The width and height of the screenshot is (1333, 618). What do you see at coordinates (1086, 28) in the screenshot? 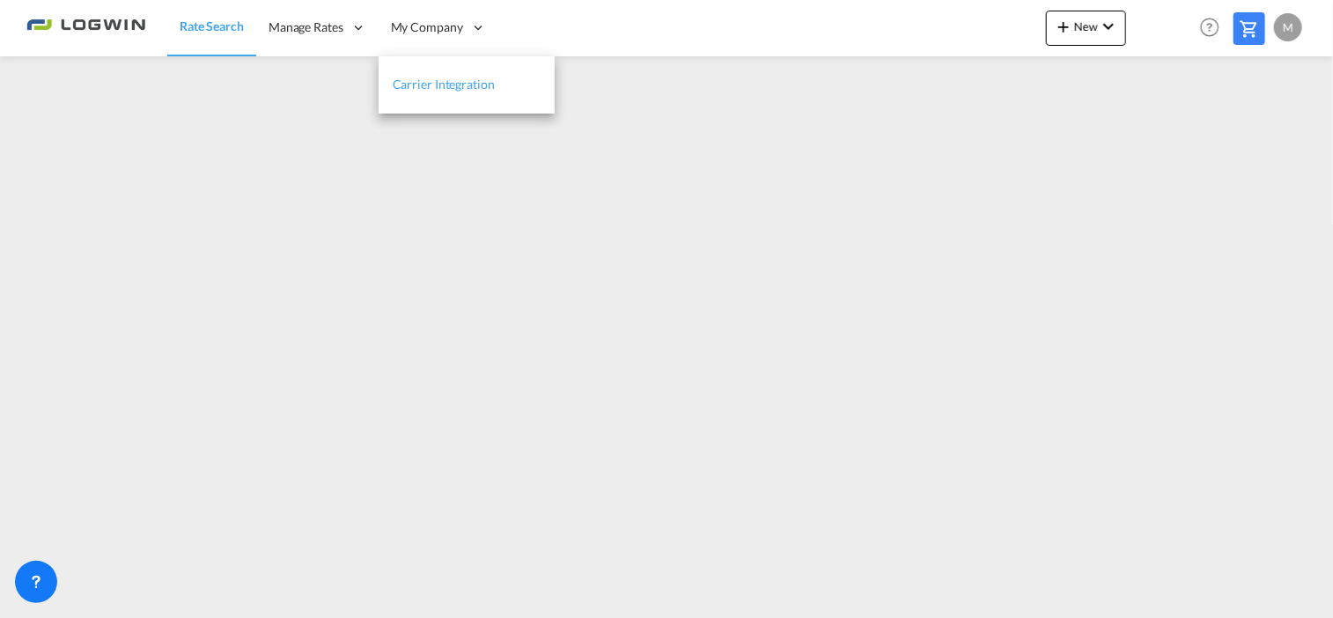
I see `button: icon-plus 400-fgNewicon-chevron-down` at bounding box center [1086, 28].